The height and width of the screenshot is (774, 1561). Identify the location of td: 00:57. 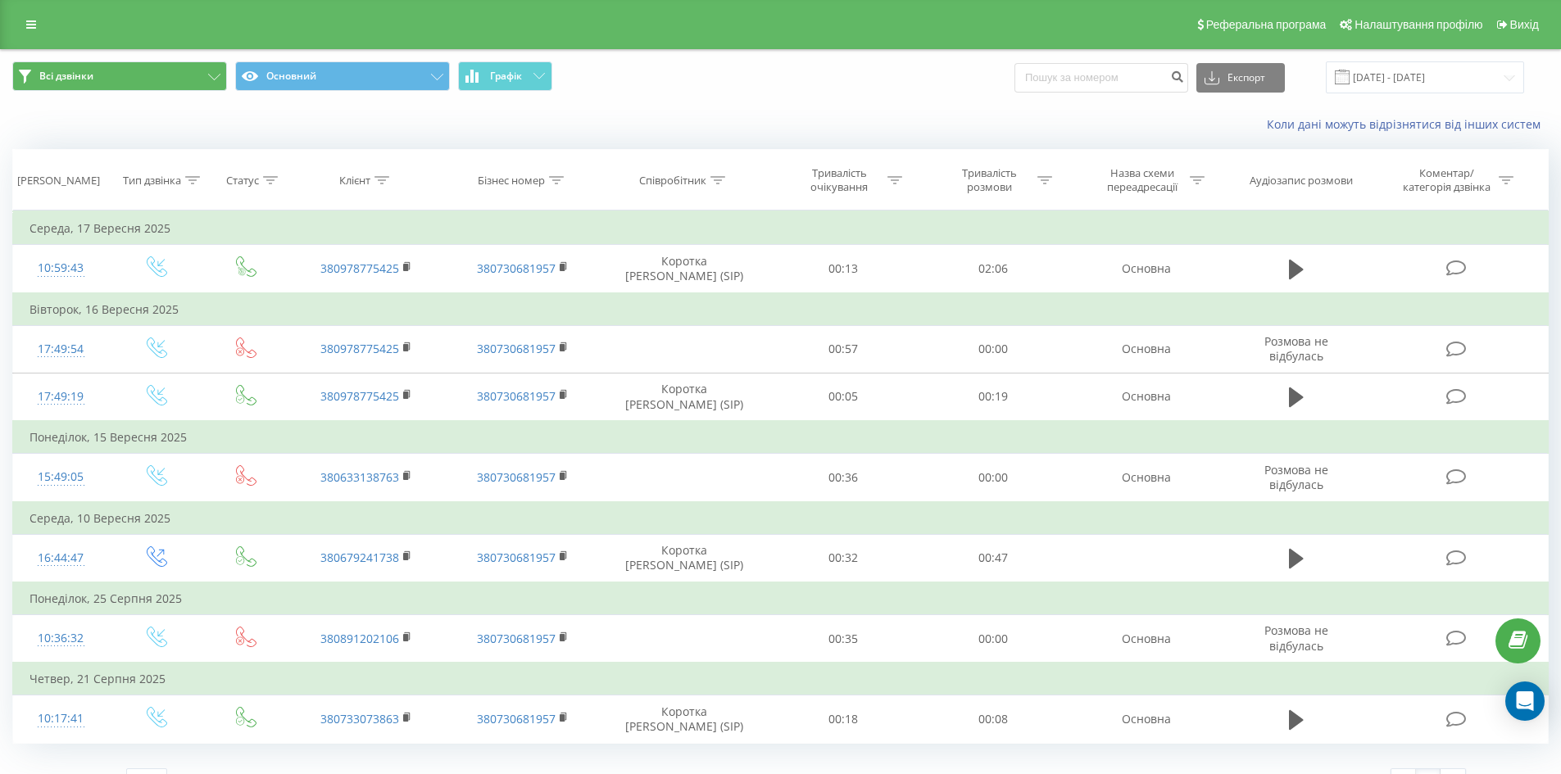
(843, 349).